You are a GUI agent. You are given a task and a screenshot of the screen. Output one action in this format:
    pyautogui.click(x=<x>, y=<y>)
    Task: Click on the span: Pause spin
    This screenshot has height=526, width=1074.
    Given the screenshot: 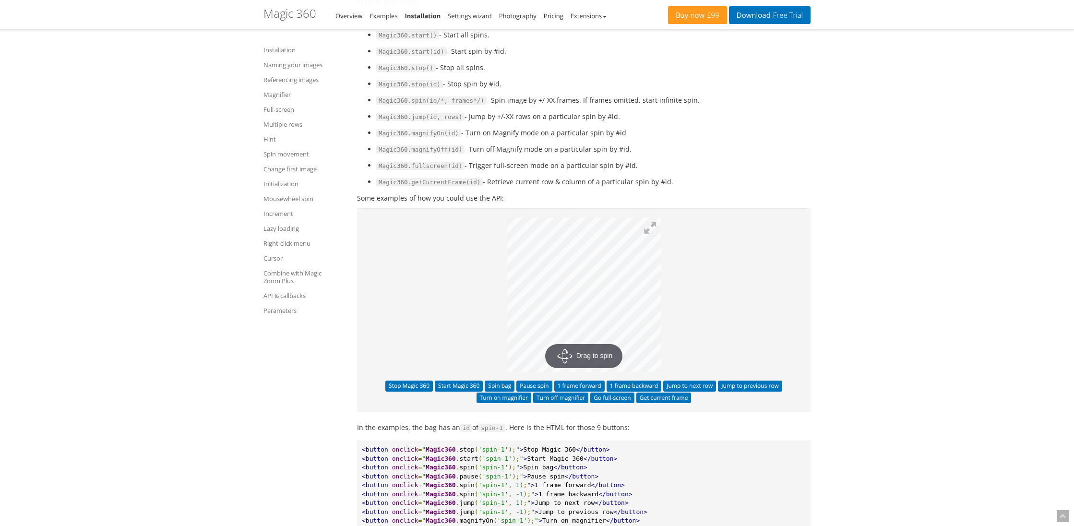 What is the action you would take?
    pyautogui.click(x=546, y=476)
    